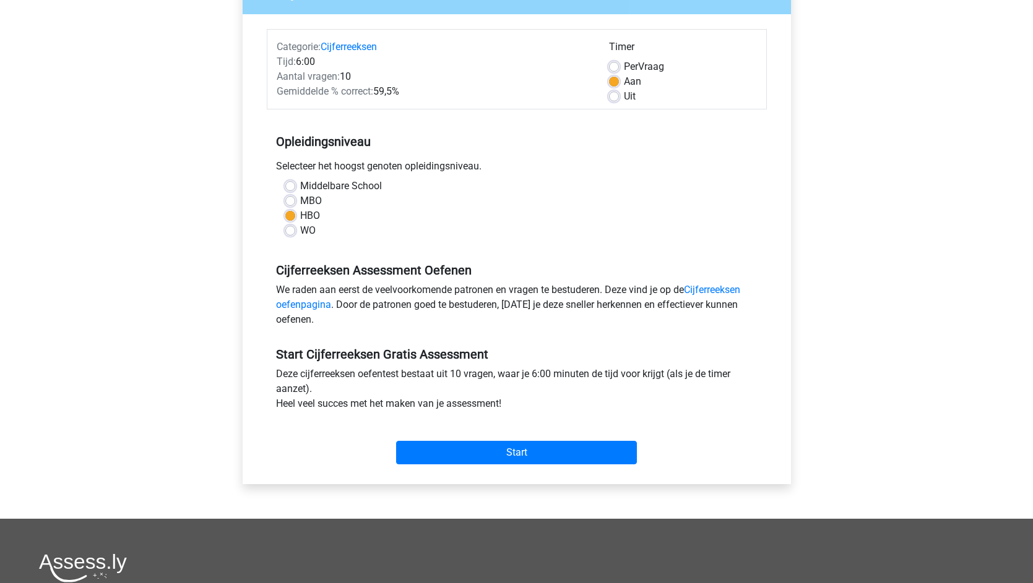  I want to click on div: Deze cijferreeksen oefentest bestaat uit 10 vragen, waar je 6:00 minuten de tijd voor krijgt (als..., so click(517, 392).